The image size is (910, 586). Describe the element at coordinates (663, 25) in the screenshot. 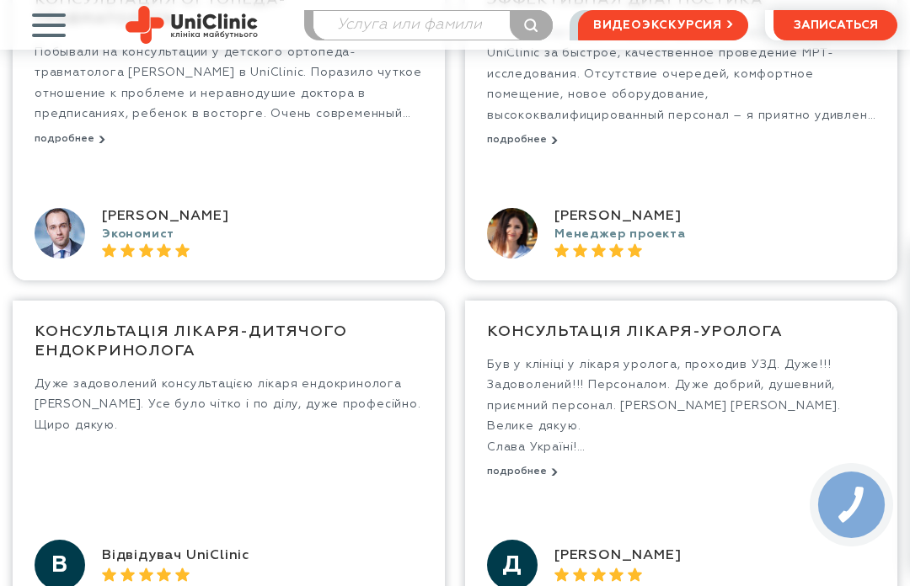

I see `a: видеоэкскурсия` at that location.